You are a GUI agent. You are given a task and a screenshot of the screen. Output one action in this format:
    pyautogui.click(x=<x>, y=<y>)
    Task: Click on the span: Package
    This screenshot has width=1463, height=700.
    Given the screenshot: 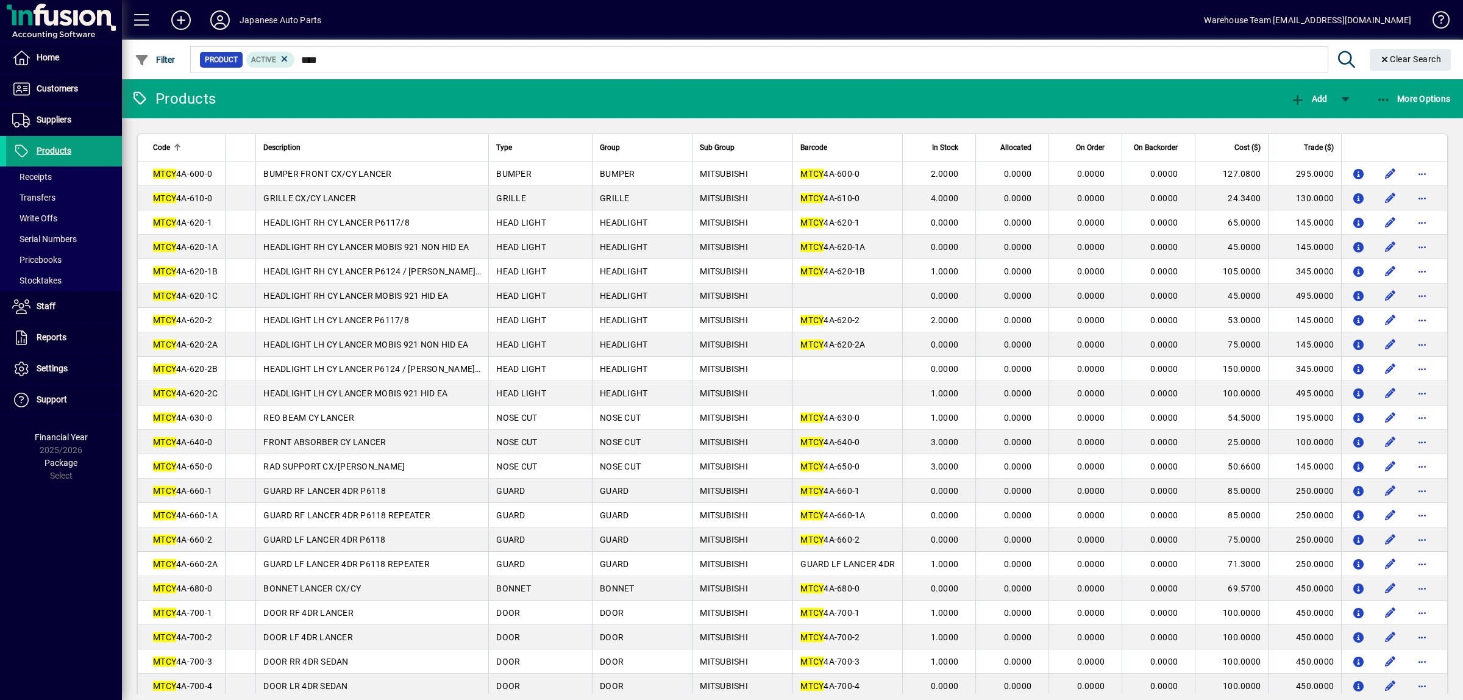 What is the action you would take?
    pyautogui.click(x=61, y=463)
    